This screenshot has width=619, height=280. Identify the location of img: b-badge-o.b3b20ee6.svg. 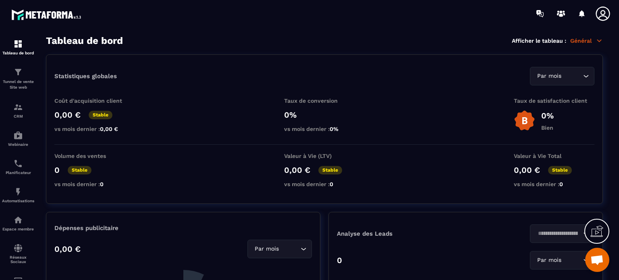
(525, 121).